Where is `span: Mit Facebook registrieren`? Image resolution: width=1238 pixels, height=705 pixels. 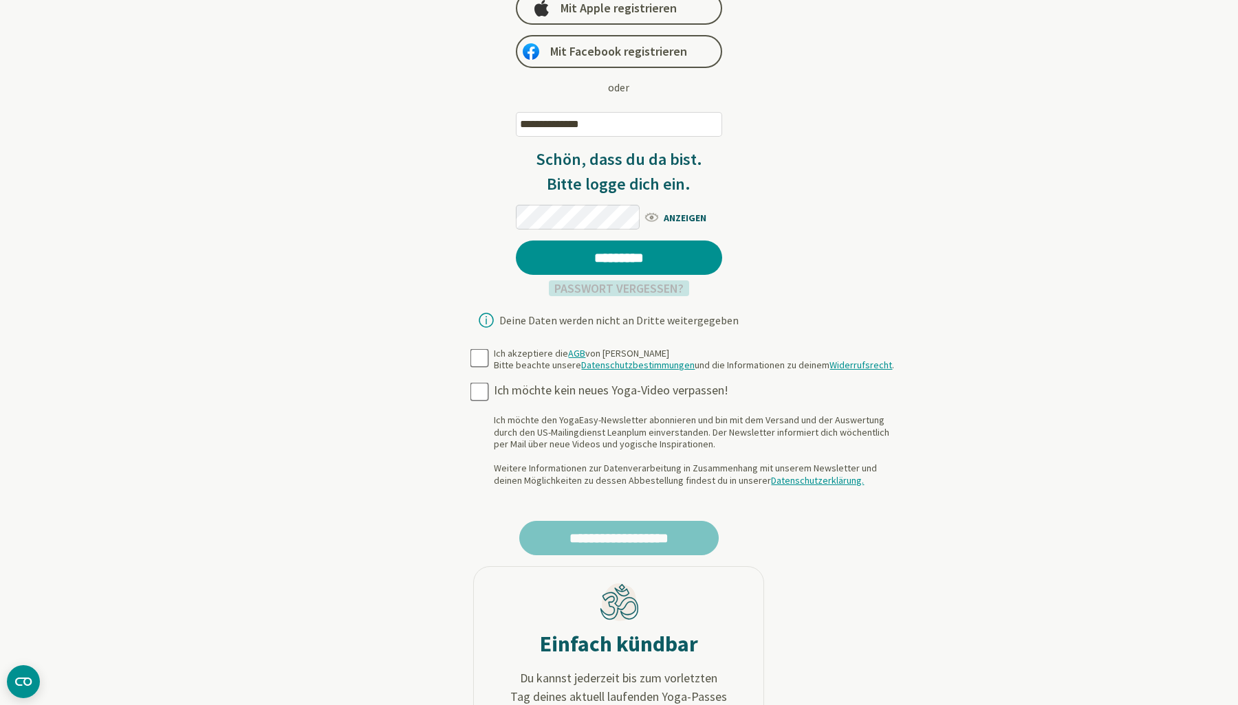 span: Mit Facebook registrieren is located at coordinates (618, 52).